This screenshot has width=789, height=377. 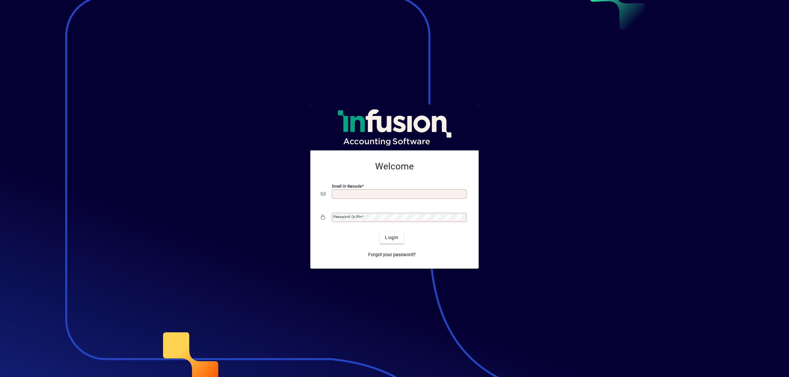 I want to click on a: Forgot your password?, so click(x=392, y=255).